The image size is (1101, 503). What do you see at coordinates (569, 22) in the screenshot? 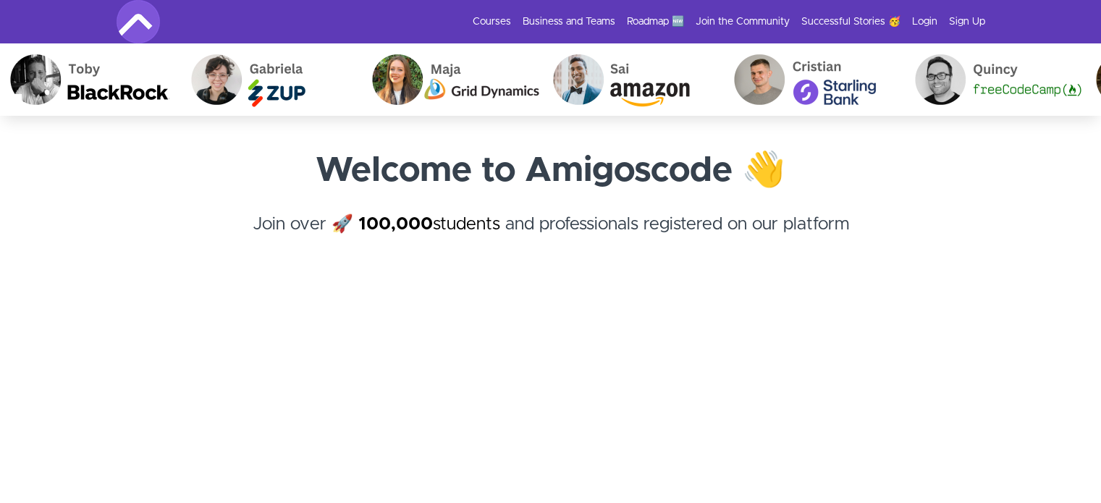
I see `a: Business and Teams` at bounding box center [569, 22].